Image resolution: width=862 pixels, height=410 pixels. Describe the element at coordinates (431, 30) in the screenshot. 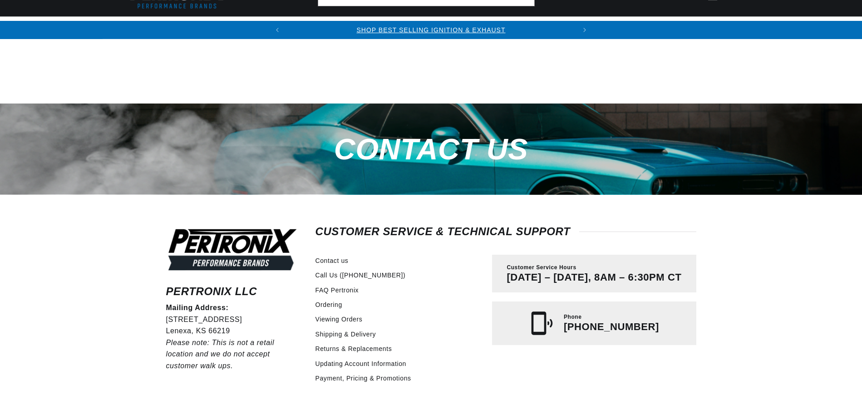

I see `div: 1 of 2` at that location.